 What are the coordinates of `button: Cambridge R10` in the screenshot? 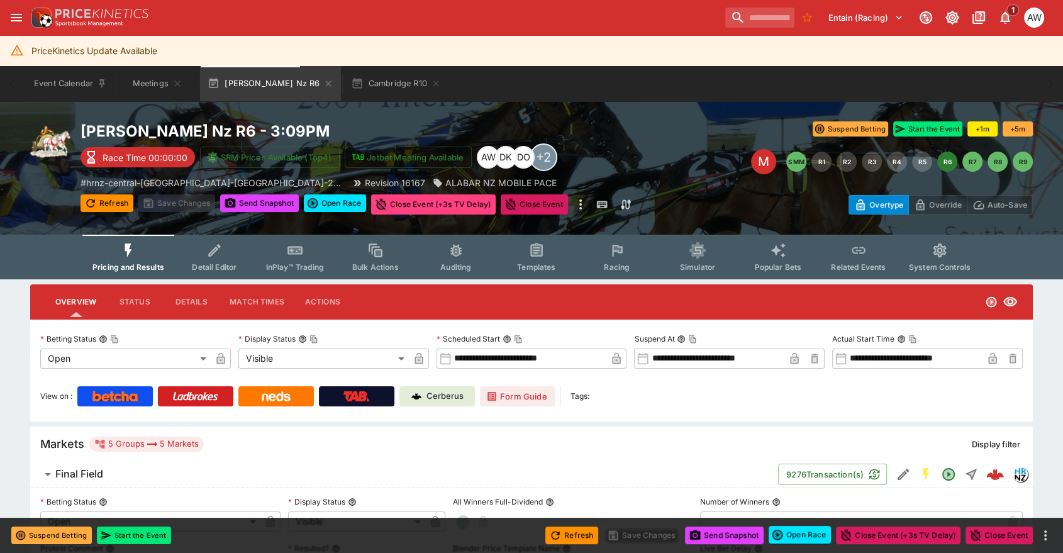 It's located at (396, 84).